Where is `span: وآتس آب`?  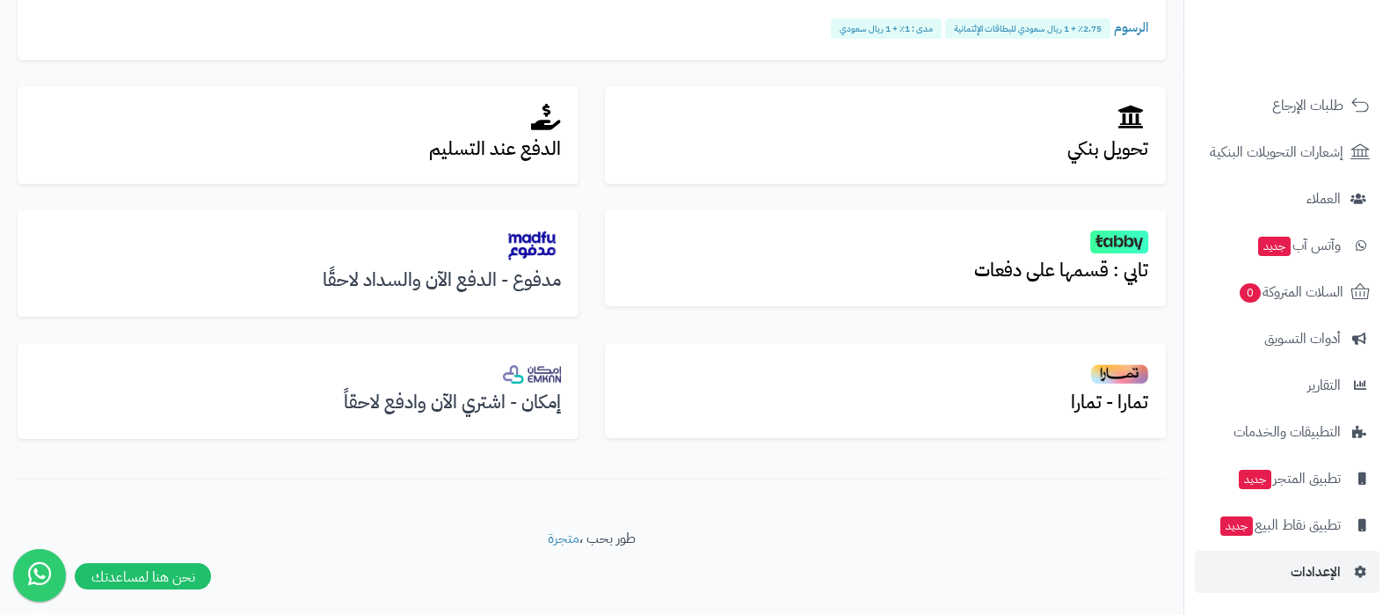
span: وآتس آب is located at coordinates (1299, 245).